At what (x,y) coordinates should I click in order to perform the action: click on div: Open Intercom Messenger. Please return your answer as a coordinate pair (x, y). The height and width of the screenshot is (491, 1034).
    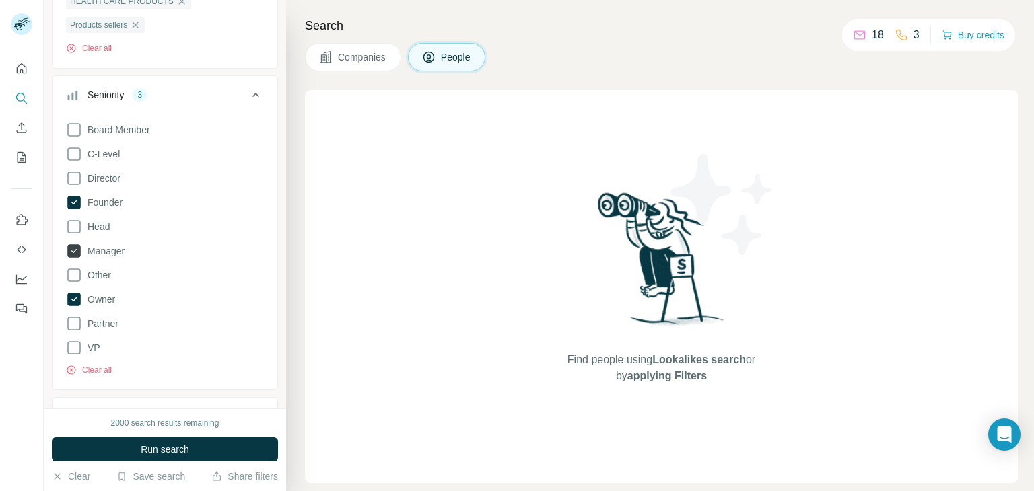
    Looking at the image, I should click on (1004, 435).